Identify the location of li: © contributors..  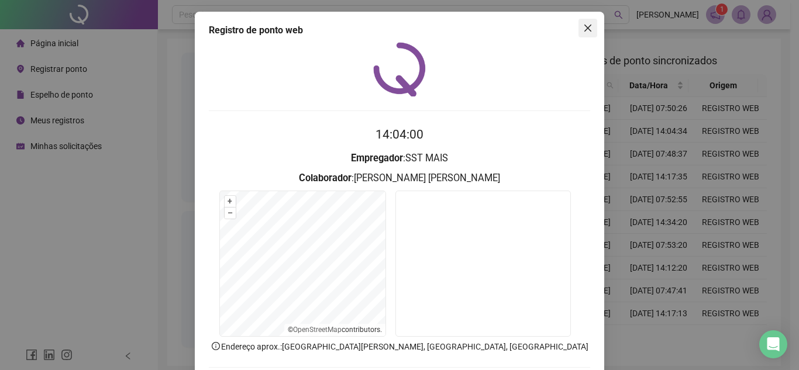
(334, 330).